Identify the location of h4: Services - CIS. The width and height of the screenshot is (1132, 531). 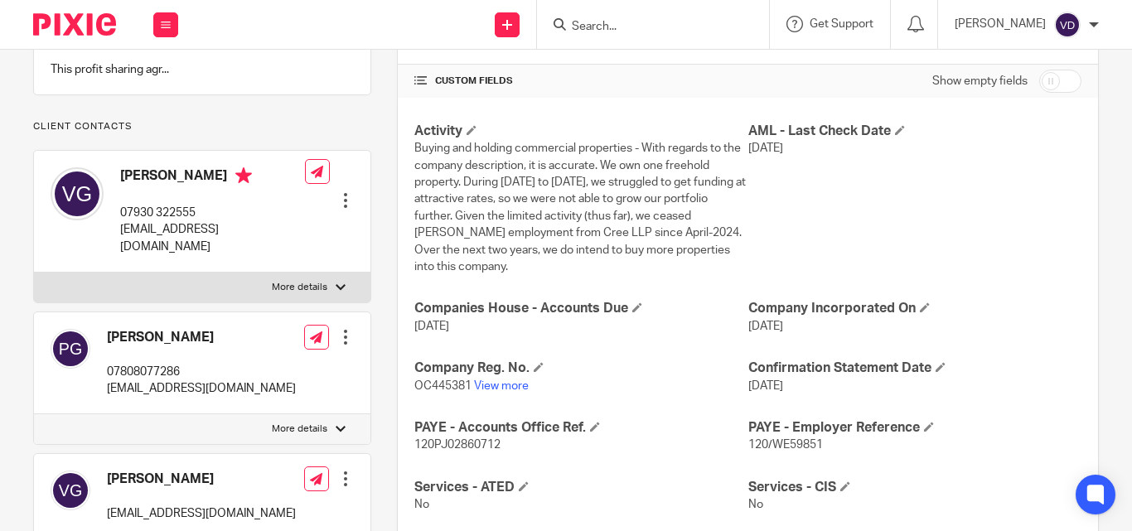
(915, 487).